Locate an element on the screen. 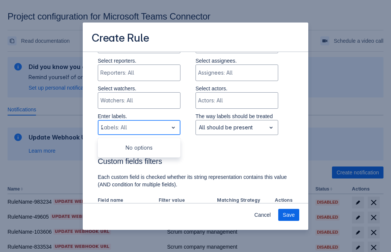  span: Cancel is located at coordinates (262, 215).